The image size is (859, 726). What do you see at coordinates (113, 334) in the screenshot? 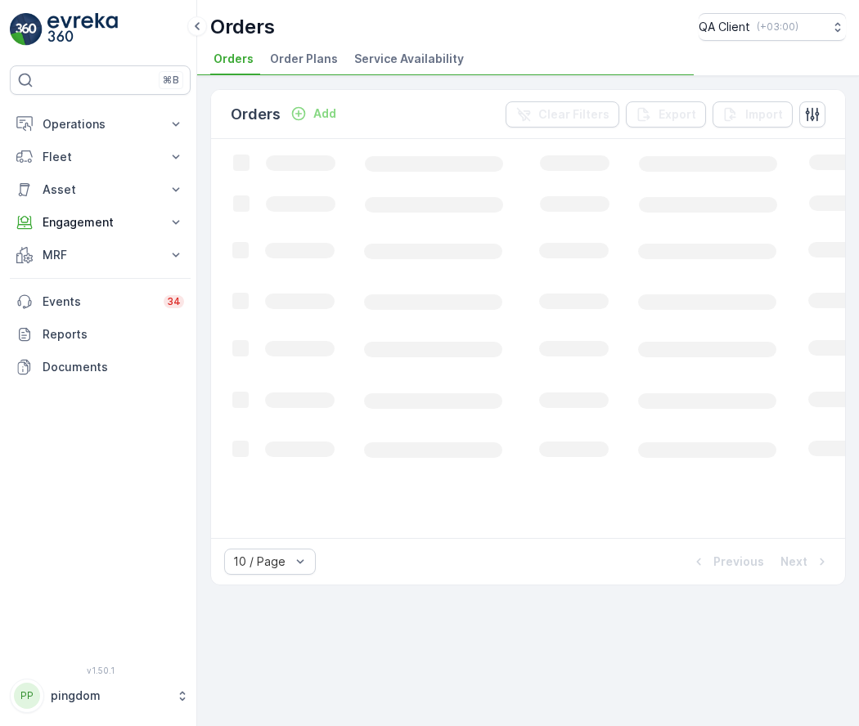
I see `p: Reports` at bounding box center [113, 334].